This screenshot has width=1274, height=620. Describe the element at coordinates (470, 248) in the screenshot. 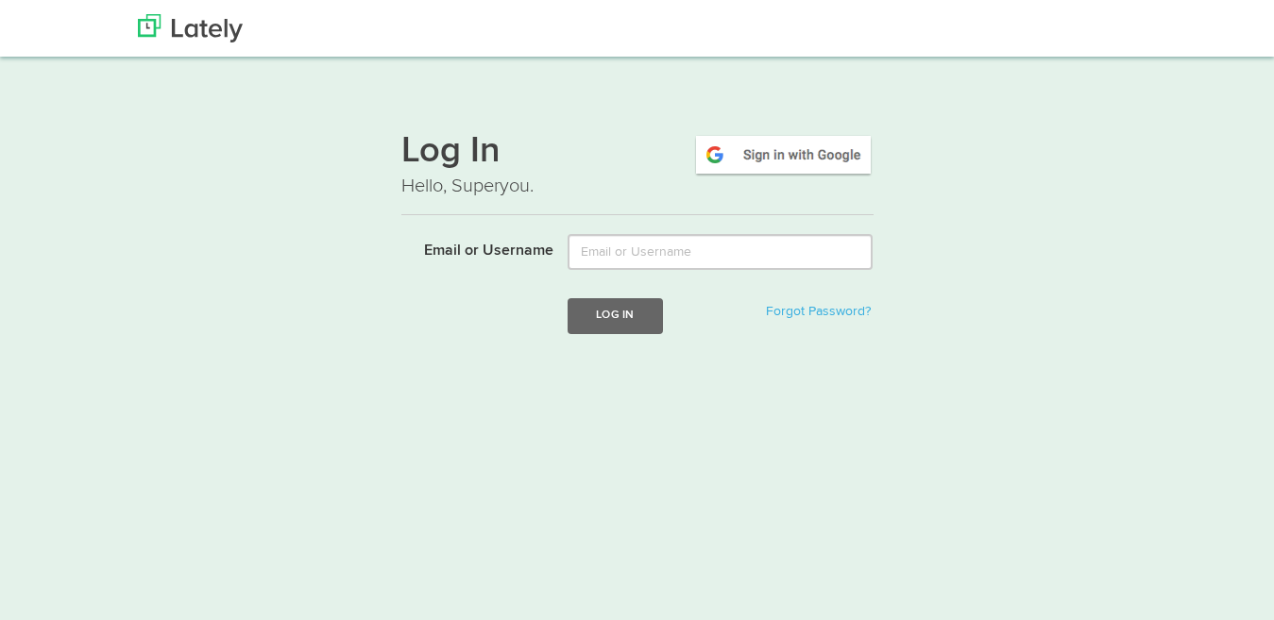

I see `label: Email or Username` at that location.